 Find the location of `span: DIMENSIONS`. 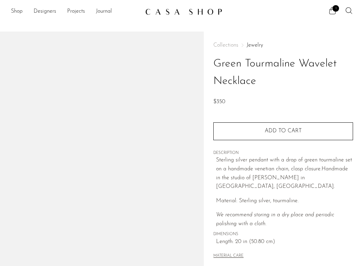

span: DIMENSIONS is located at coordinates (283, 234).